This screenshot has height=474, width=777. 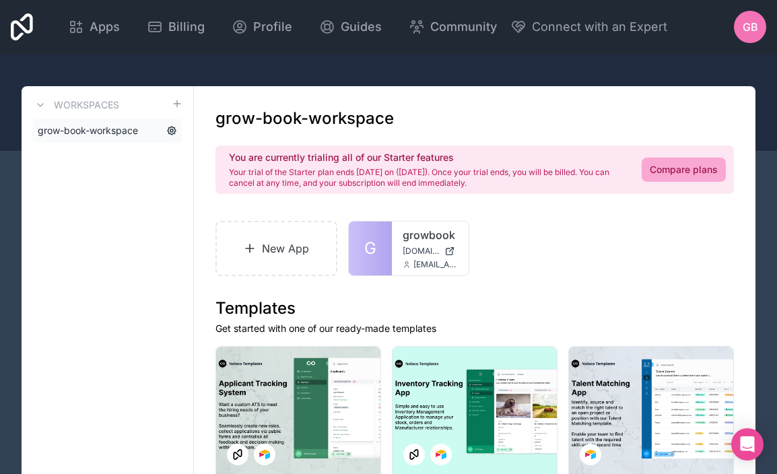 What do you see at coordinates (350, 27) in the screenshot?
I see `a: Guides` at bounding box center [350, 27].